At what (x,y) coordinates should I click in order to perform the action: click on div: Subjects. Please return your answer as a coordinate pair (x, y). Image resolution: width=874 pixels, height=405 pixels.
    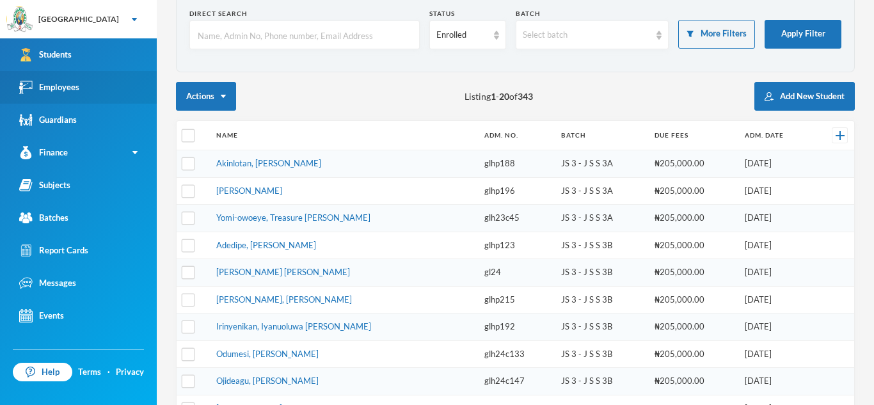
    Looking at the image, I should click on (45, 185).